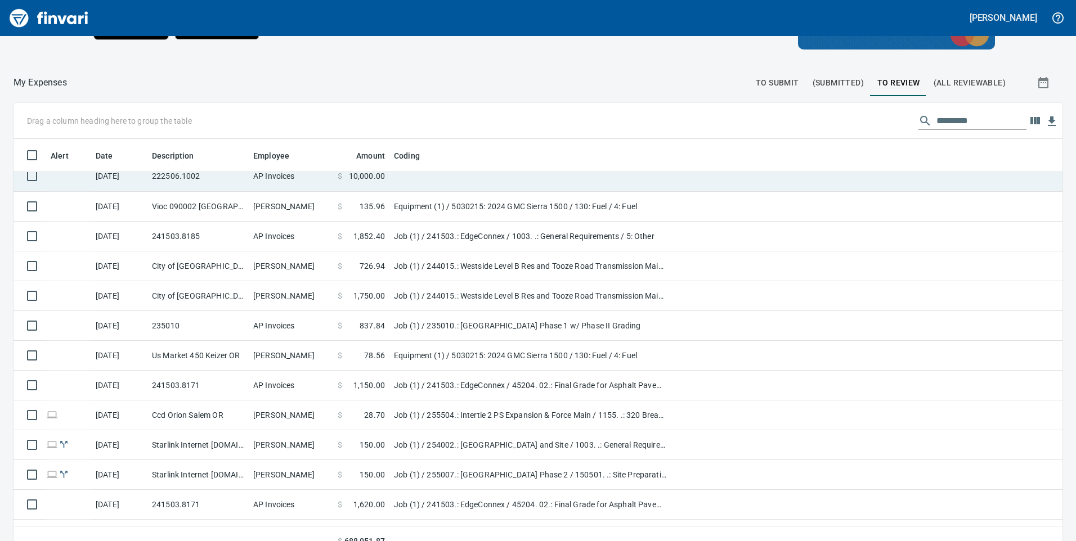 The image size is (1076, 541). What do you see at coordinates (198, 326) in the screenshot?
I see `td: 235010` at bounding box center [198, 326].